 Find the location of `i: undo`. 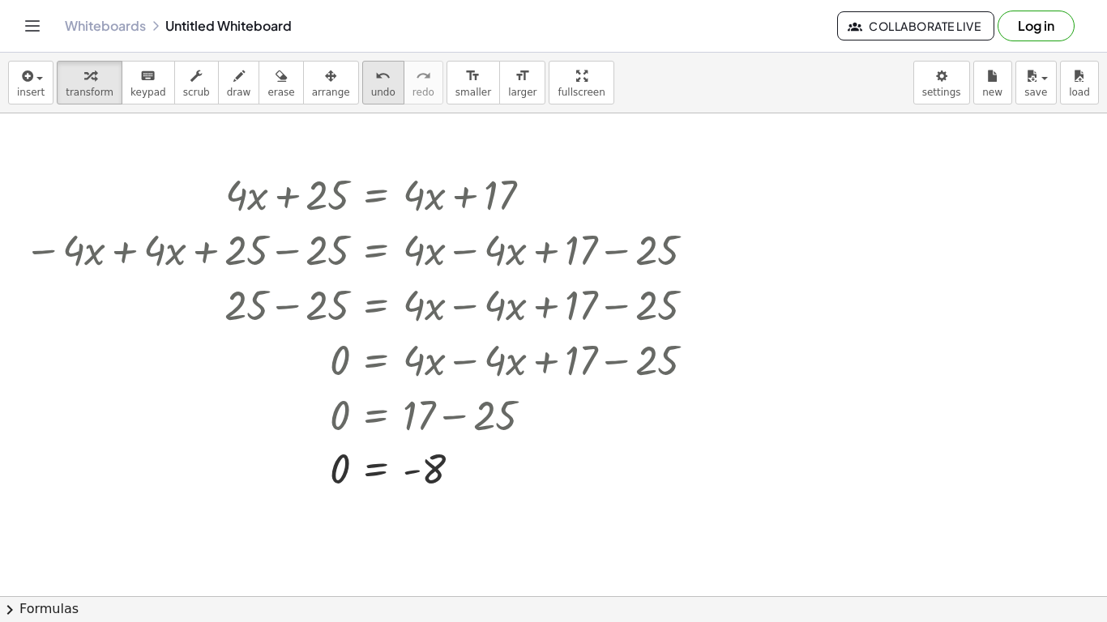

i: undo is located at coordinates (382, 76).